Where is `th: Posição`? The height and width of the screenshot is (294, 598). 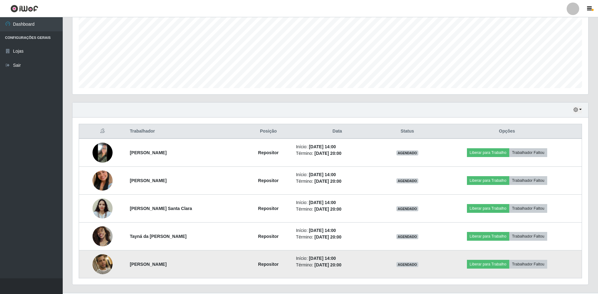 th: Posição is located at coordinates (269, 131).